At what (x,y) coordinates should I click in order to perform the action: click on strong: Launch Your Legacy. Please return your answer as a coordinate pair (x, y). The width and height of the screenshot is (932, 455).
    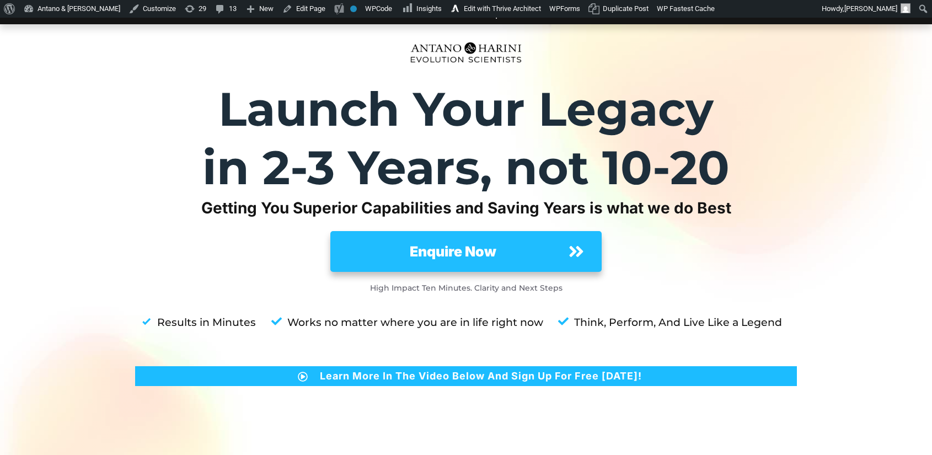
    Looking at the image, I should click on (466, 109).